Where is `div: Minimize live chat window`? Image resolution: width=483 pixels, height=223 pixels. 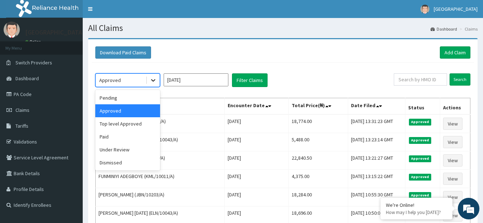
div: Minimize live chat window is located at coordinates (127, 12).